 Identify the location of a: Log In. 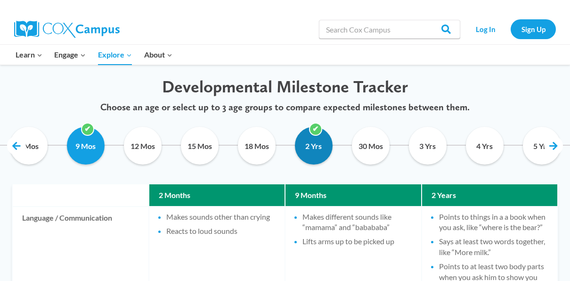
(485, 29).